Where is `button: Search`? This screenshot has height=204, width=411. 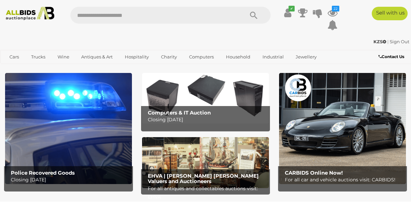
button: Search is located at coordinates (253, 15).